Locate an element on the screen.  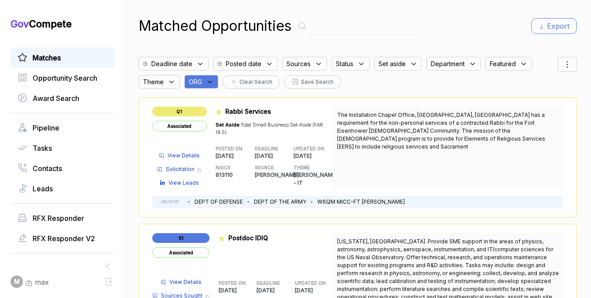
a: Tasks is located at coordinates (62, 148).